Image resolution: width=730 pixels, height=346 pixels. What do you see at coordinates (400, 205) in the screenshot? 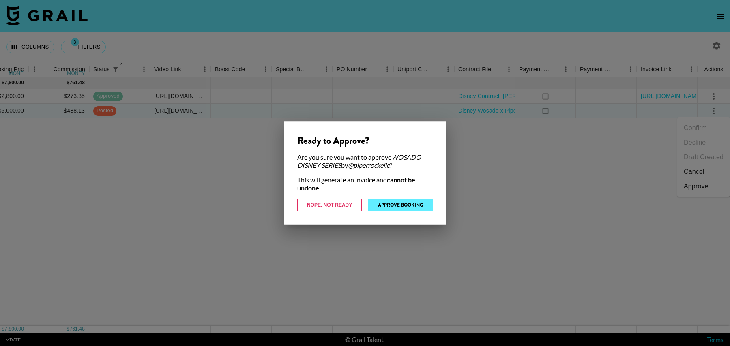
I see `button: Approve Booking` at bounding box center [400, 205].